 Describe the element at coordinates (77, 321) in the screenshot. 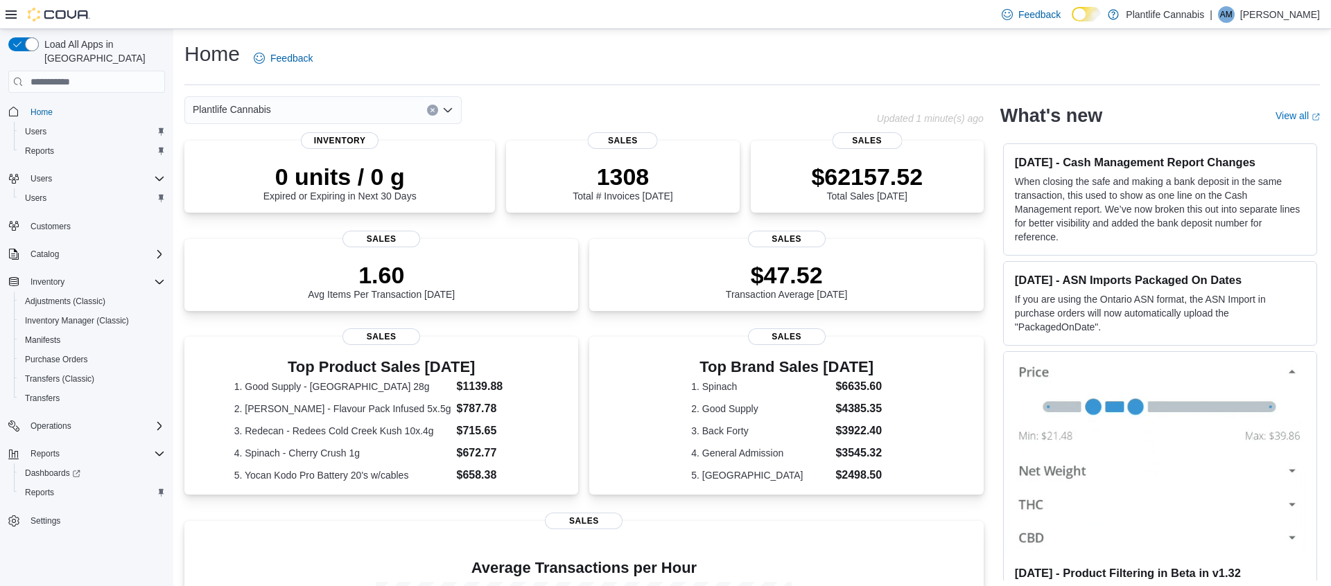

I see `a: Inventory Manager (Classic)` at that location.